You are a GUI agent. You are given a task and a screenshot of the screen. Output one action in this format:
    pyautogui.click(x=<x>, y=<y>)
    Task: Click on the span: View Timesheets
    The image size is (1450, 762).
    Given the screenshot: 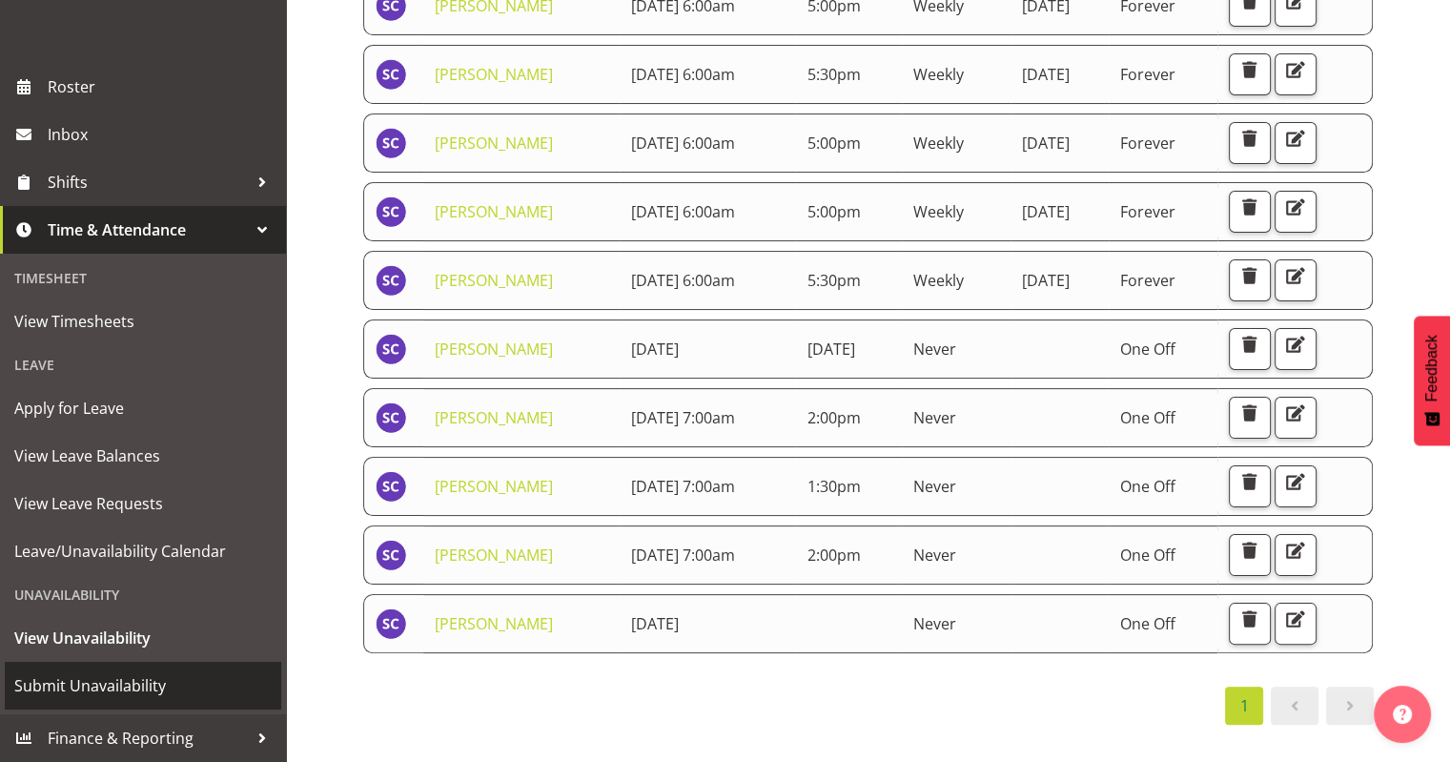 What is the action you would take?
    pyautogui.click(x=143, y=321)
    